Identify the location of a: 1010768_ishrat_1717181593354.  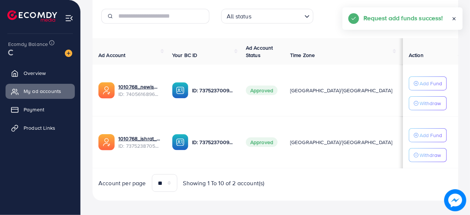
(139, 139).